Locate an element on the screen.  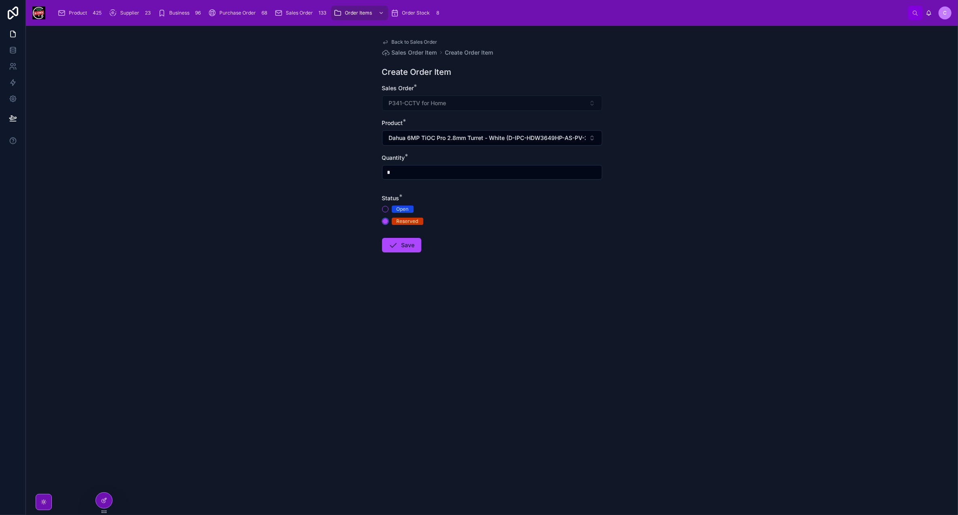
span: Status is located at coordinates (390, 198).